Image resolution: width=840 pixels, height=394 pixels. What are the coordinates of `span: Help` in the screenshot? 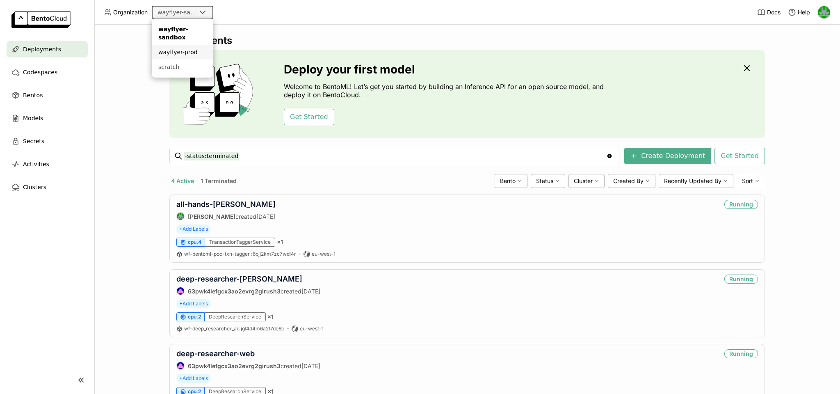 It's located at (804, 12).